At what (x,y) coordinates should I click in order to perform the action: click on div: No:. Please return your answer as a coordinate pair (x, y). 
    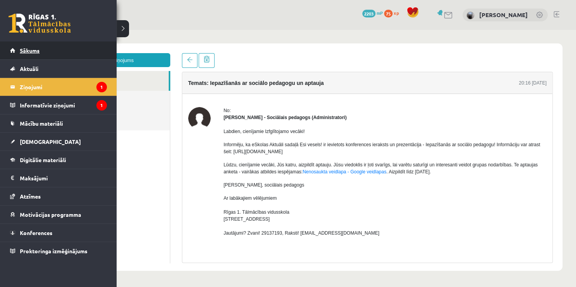
    Looking at the image, I should click on (353, 81).